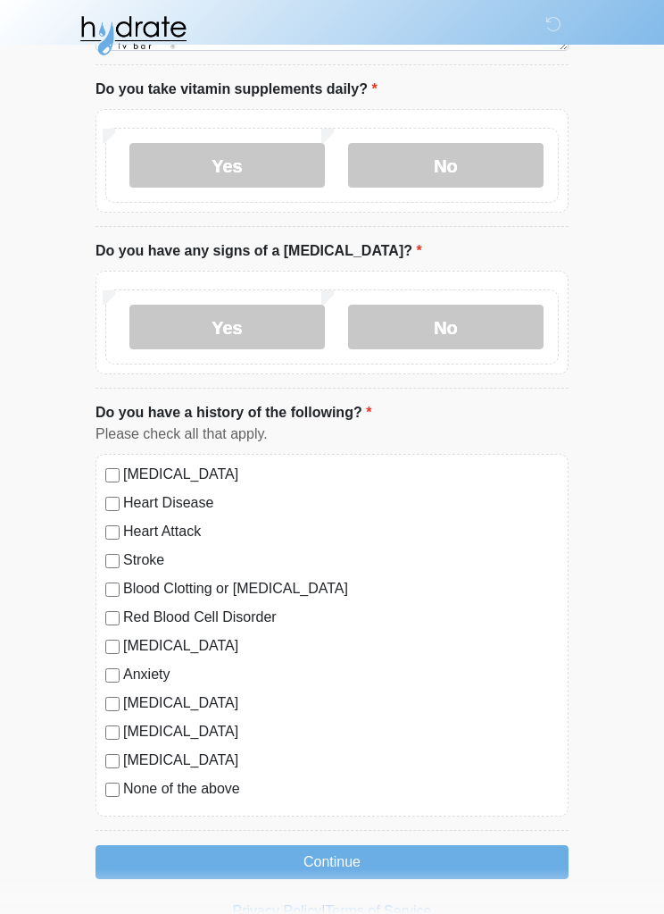 This screenshot has width=664, height=914. I want to click on input: Heart Disease, so click(113, 505).